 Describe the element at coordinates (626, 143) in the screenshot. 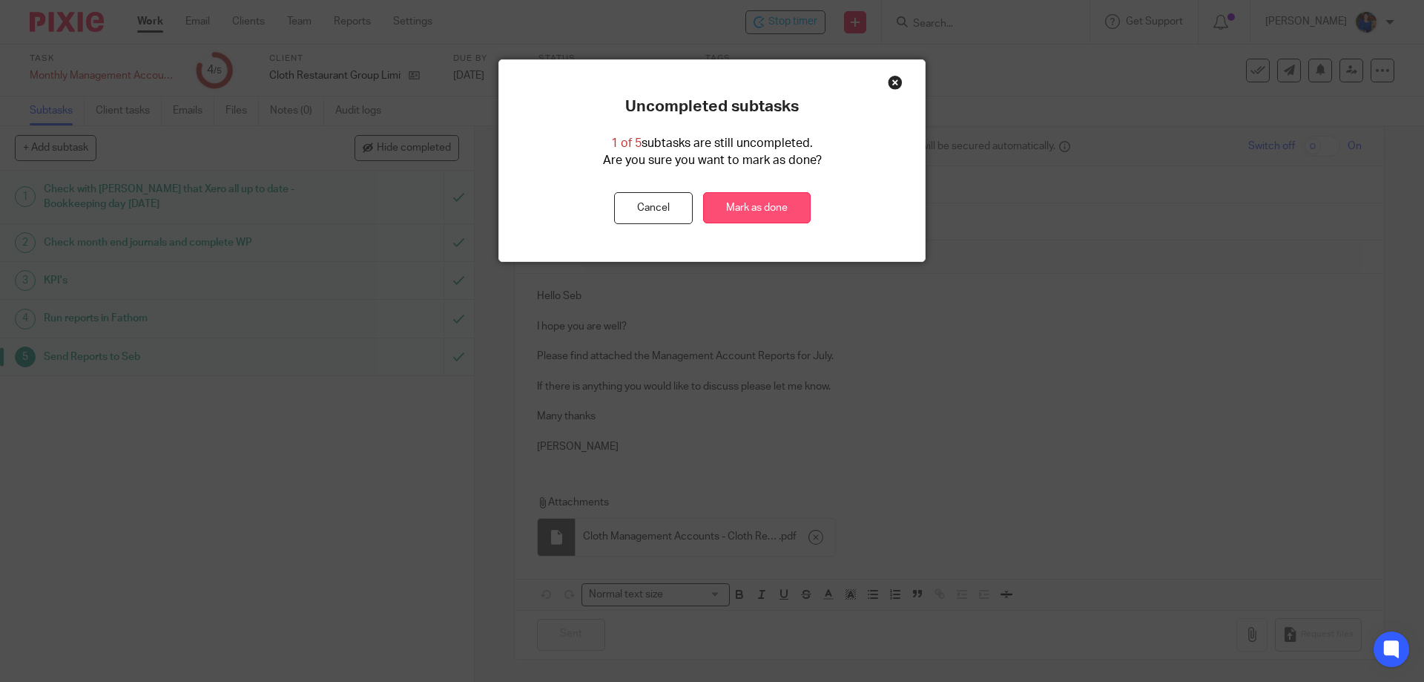

I see `span: 1 of 5` at that location.